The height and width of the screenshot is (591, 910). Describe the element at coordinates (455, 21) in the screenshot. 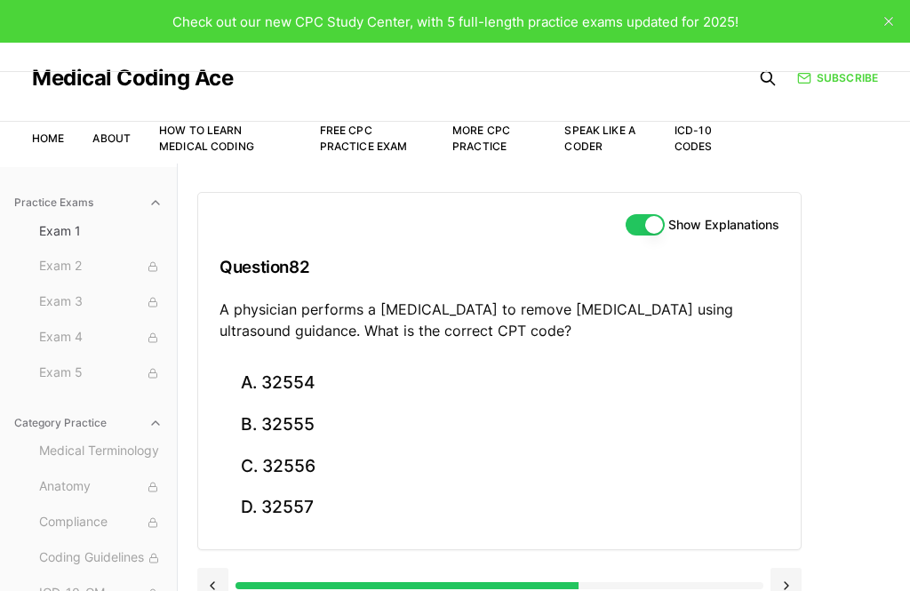

I see `span: Check out our new CPC Study Center, with 5 full-length practice exams updated for 2025!` at that location.